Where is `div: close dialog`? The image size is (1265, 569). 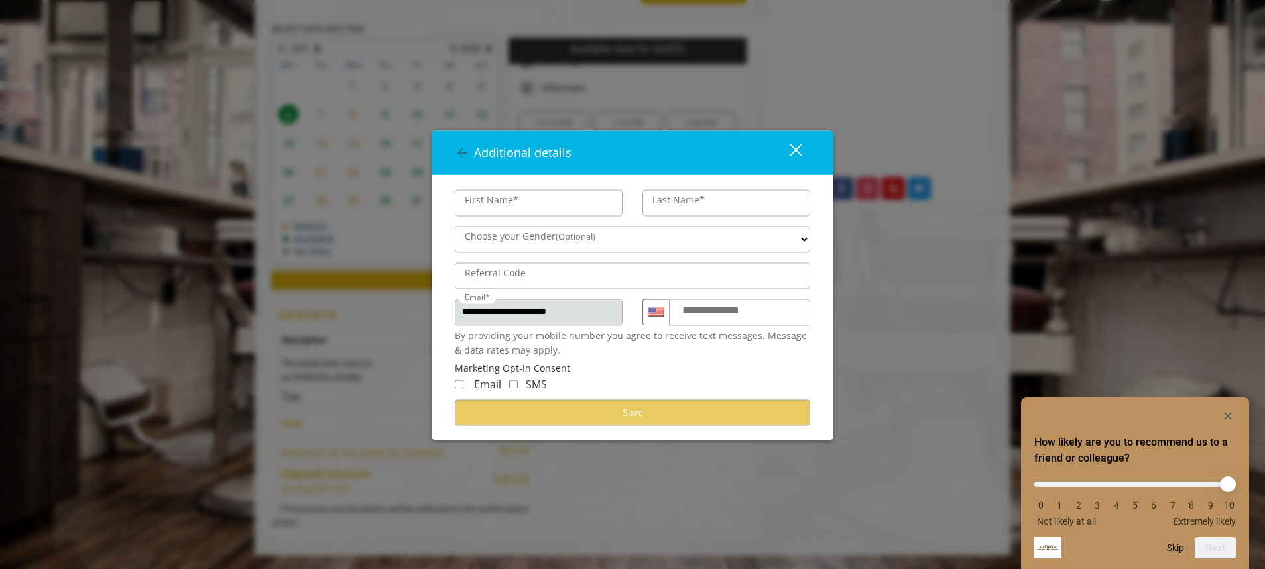
div: close dialog is located at coordinates (787, 152).